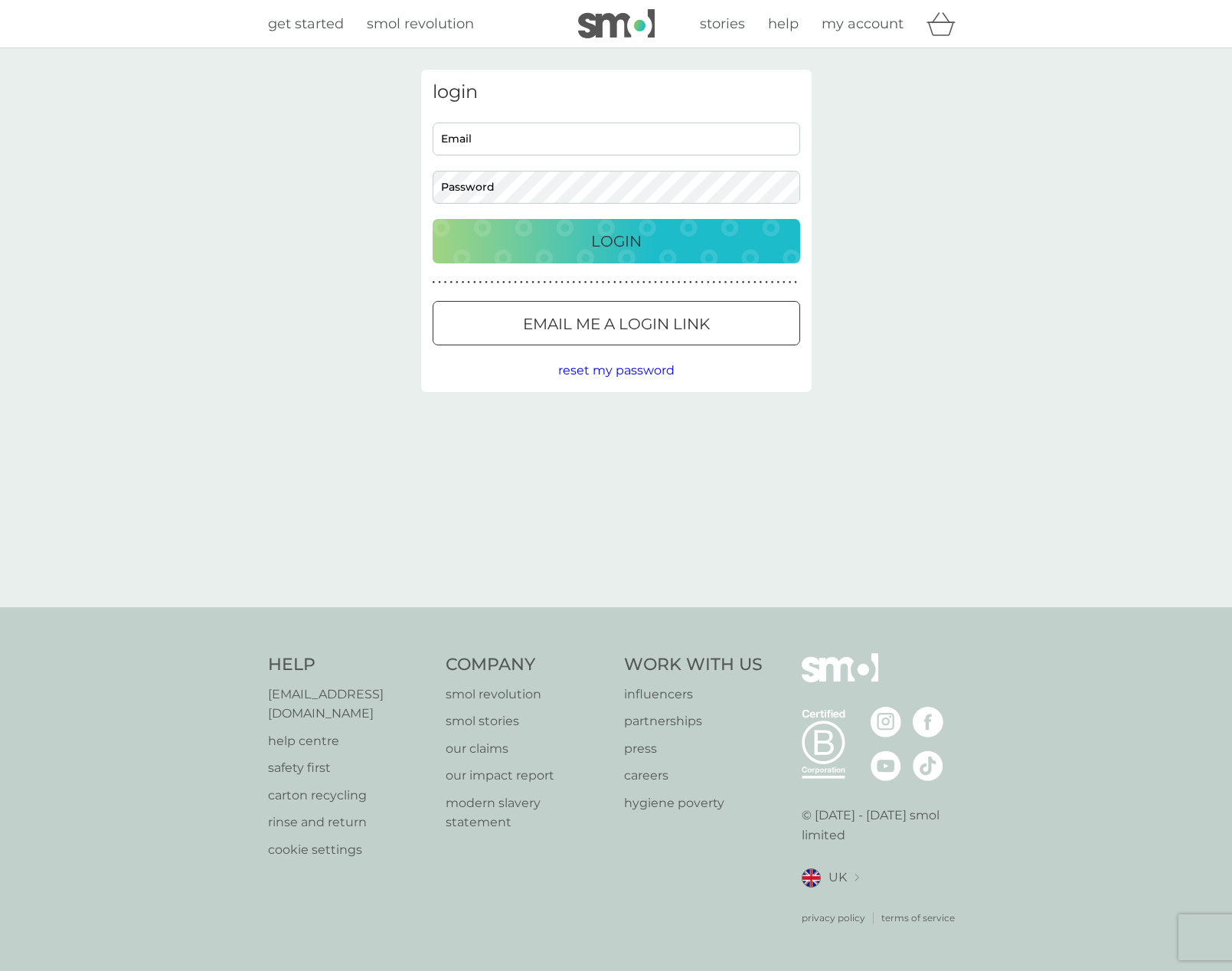 Image resolution: width=1232 pixels, height=971 pixels. I want to click on span: help, so click(783, 24).